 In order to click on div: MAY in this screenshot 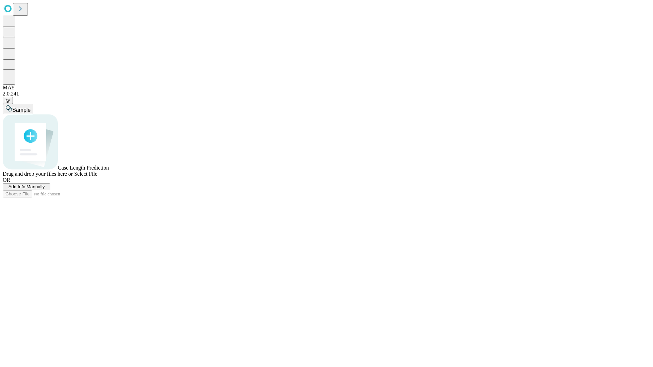, I will do `click(327, 88)`.